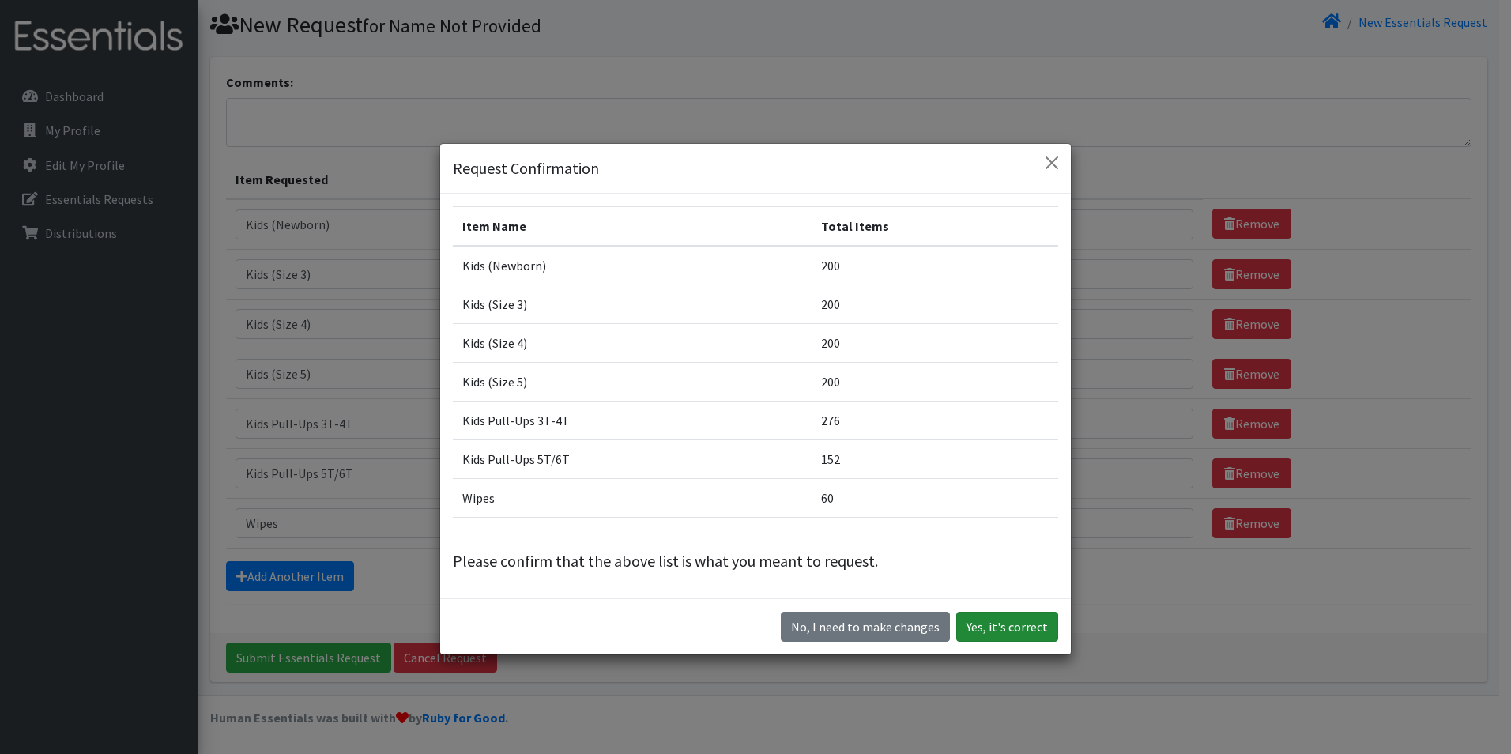 The width and height of the screenshot is (1511, 754). Describe the element at coordinates (632, 459) in the screenshot. I see `td: Kids Pull-Ups 5T/6T` at that location.